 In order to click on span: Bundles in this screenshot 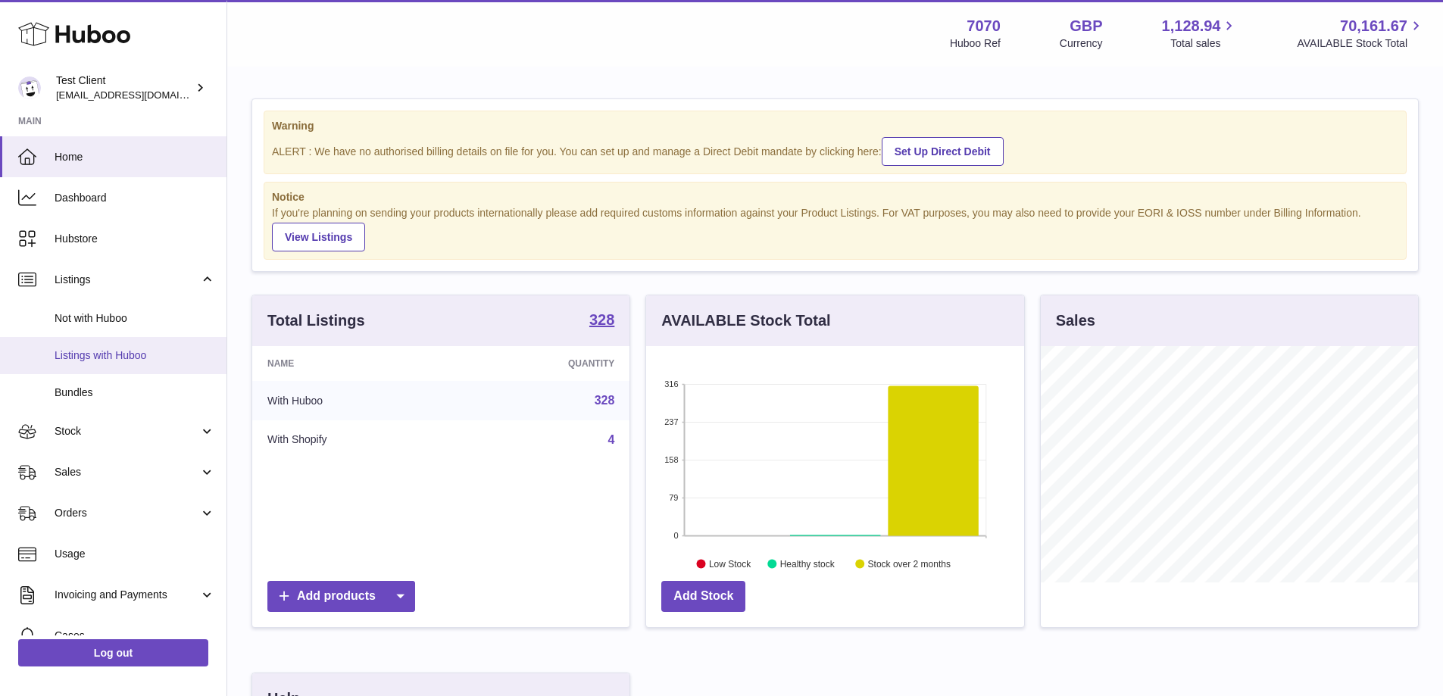, I will do `click(135, 392)`.